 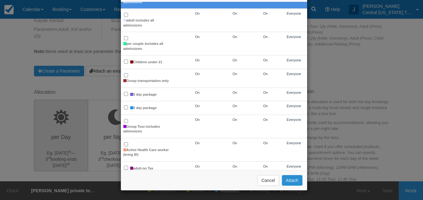 I want to click on button: Cancel, so click(x=268, y=180).